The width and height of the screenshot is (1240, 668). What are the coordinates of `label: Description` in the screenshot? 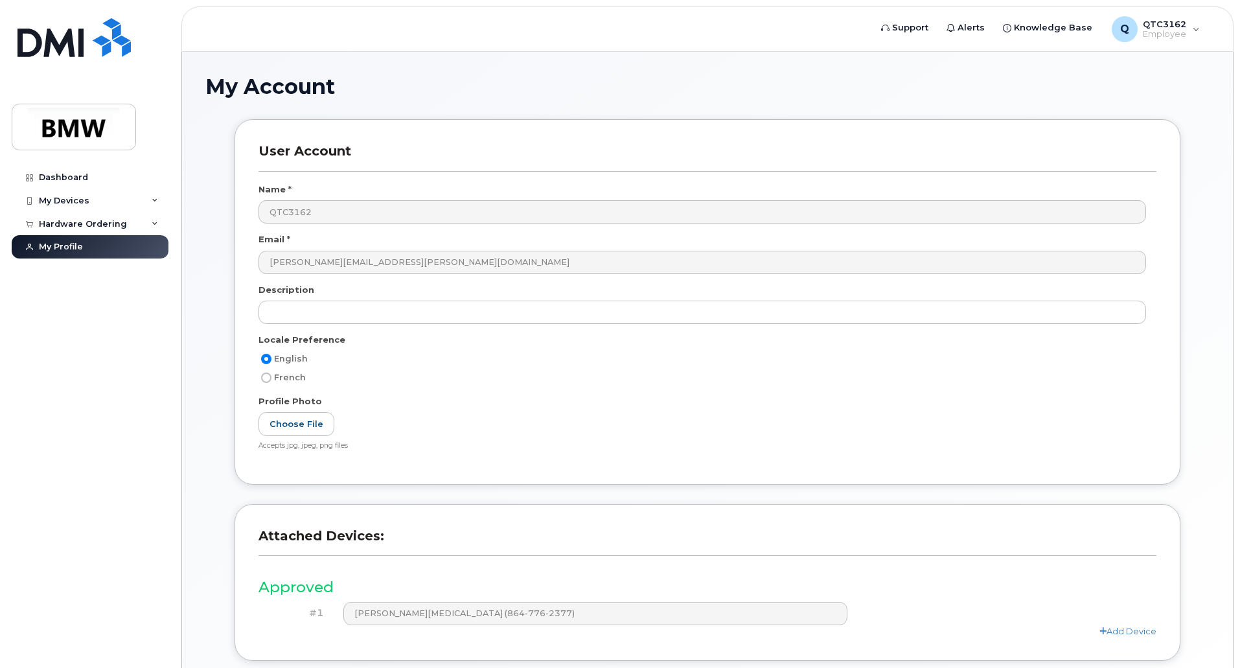 It's located at (286, 290).